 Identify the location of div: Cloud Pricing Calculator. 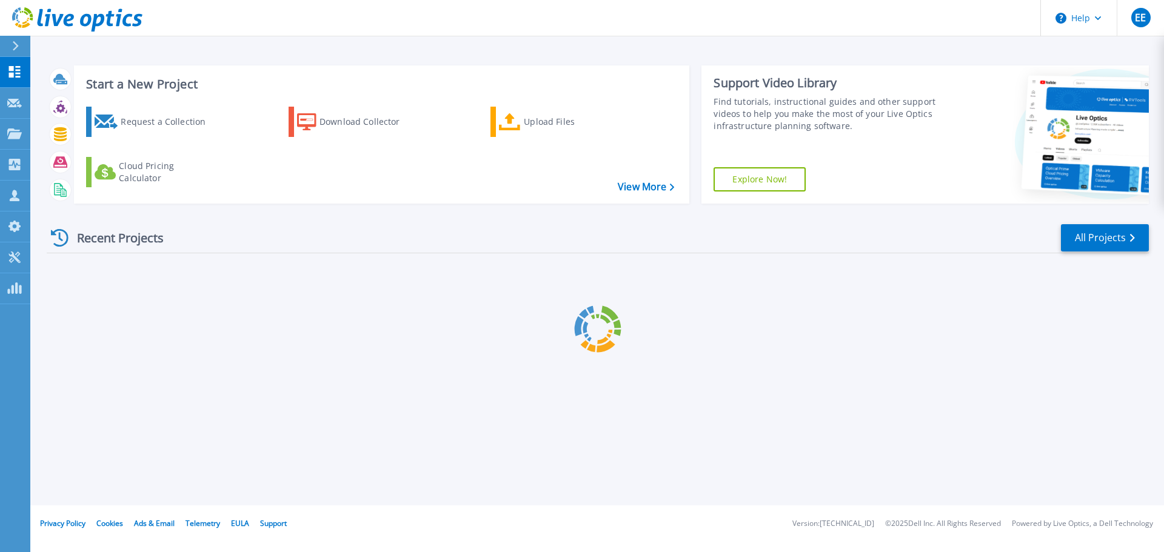
(167, 172).